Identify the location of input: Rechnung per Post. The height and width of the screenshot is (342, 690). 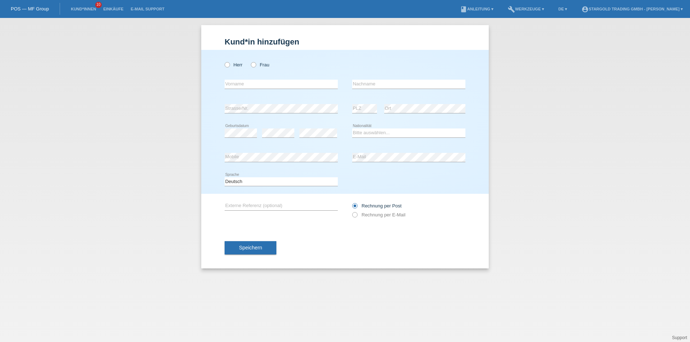
(354, 208).